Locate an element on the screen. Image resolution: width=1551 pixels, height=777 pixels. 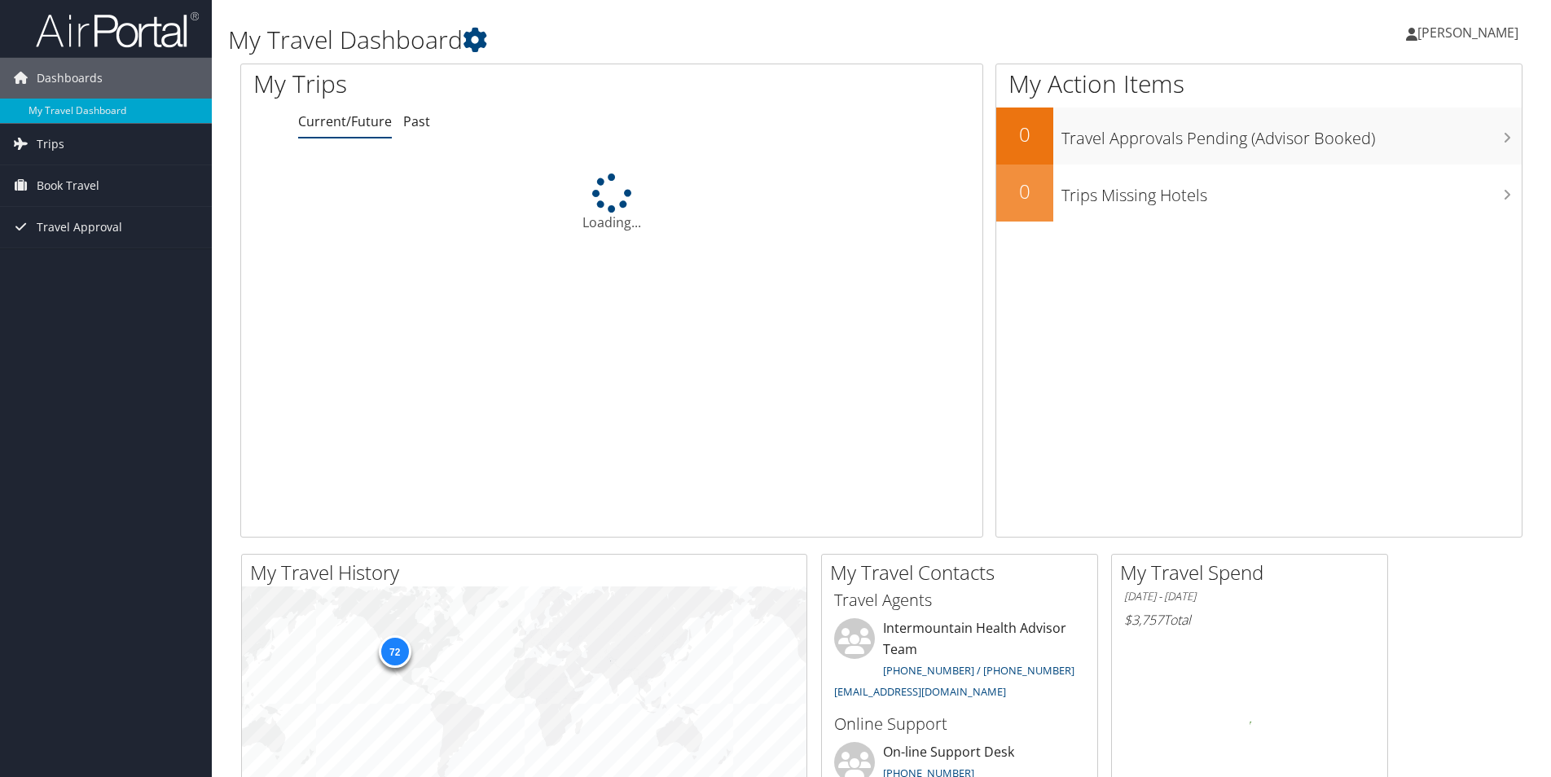
h1: My Trips is located at coordinates (457, 84).